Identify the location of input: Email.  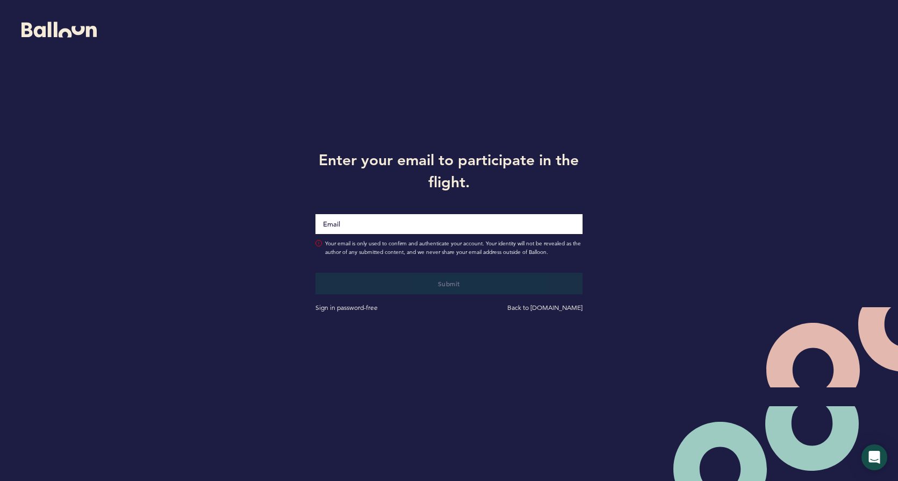
(449, 224).